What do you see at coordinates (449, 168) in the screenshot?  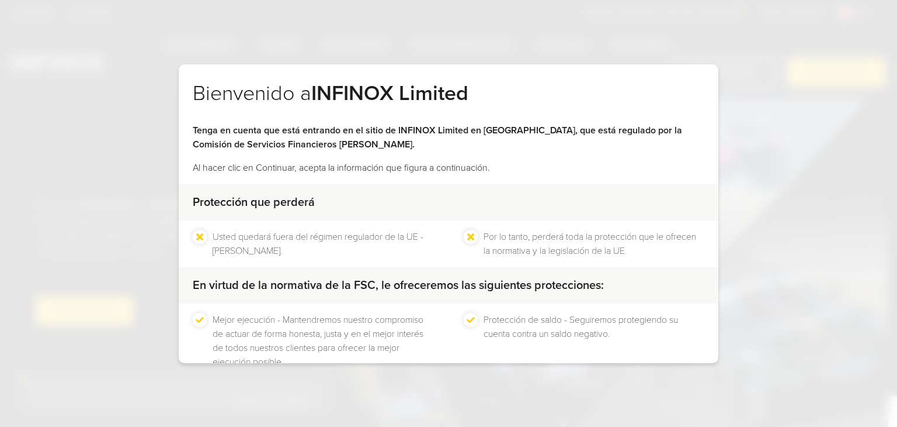 I see `p: Al hacer clic en Continuar, acepta la información que figura a continuación.` at bounding box center [449, 168].